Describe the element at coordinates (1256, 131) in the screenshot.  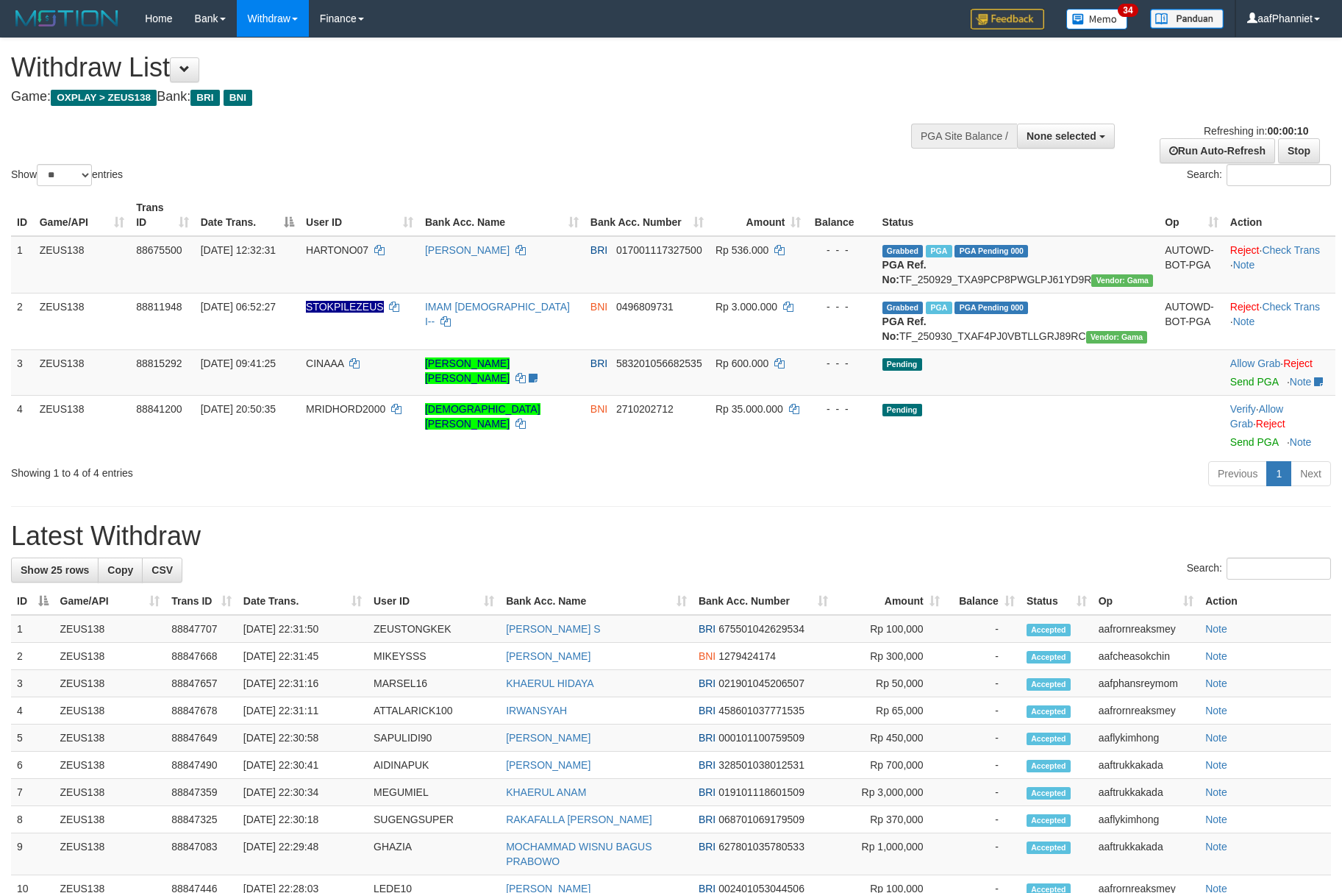
I see `span: Refreshing in:` at that location.